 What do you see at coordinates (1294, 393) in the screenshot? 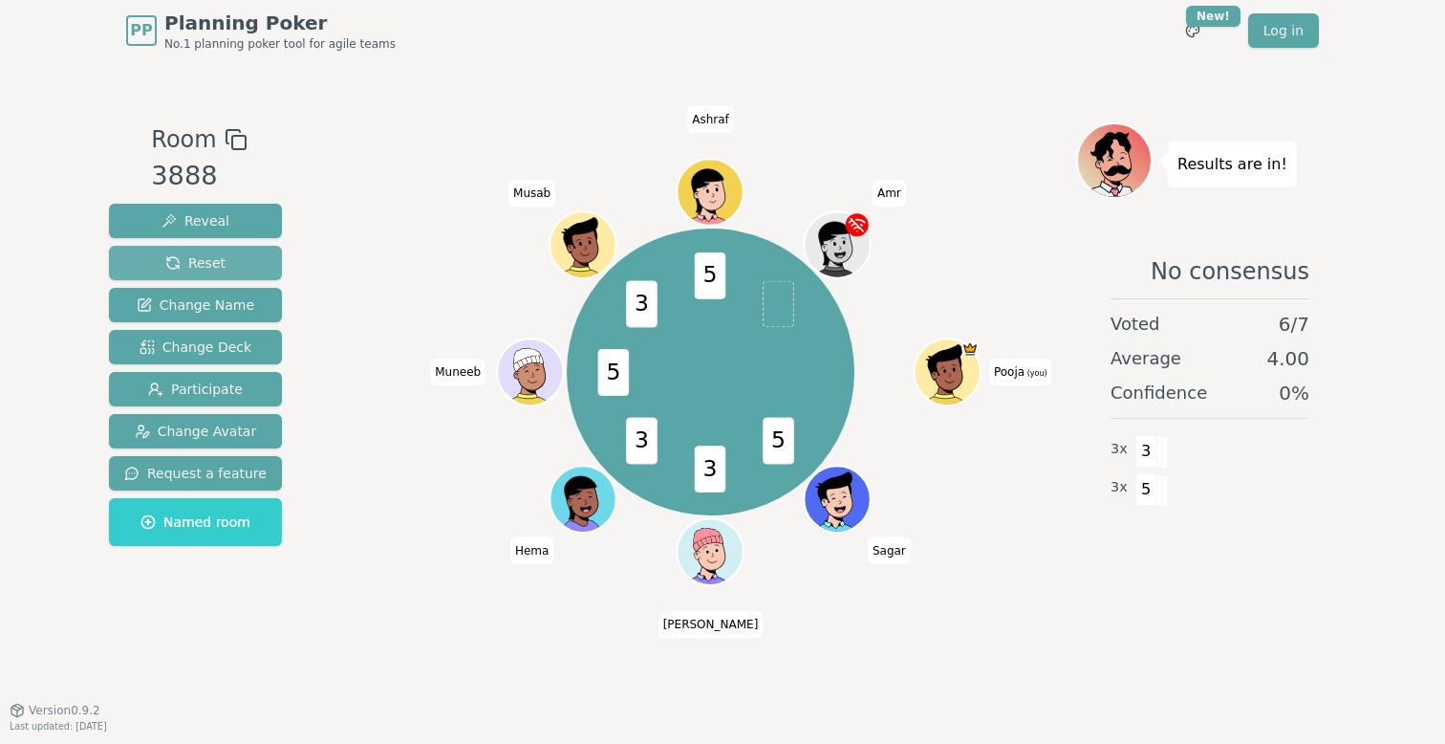
I see `span: 0 %` at bounding box center [1294, 393].